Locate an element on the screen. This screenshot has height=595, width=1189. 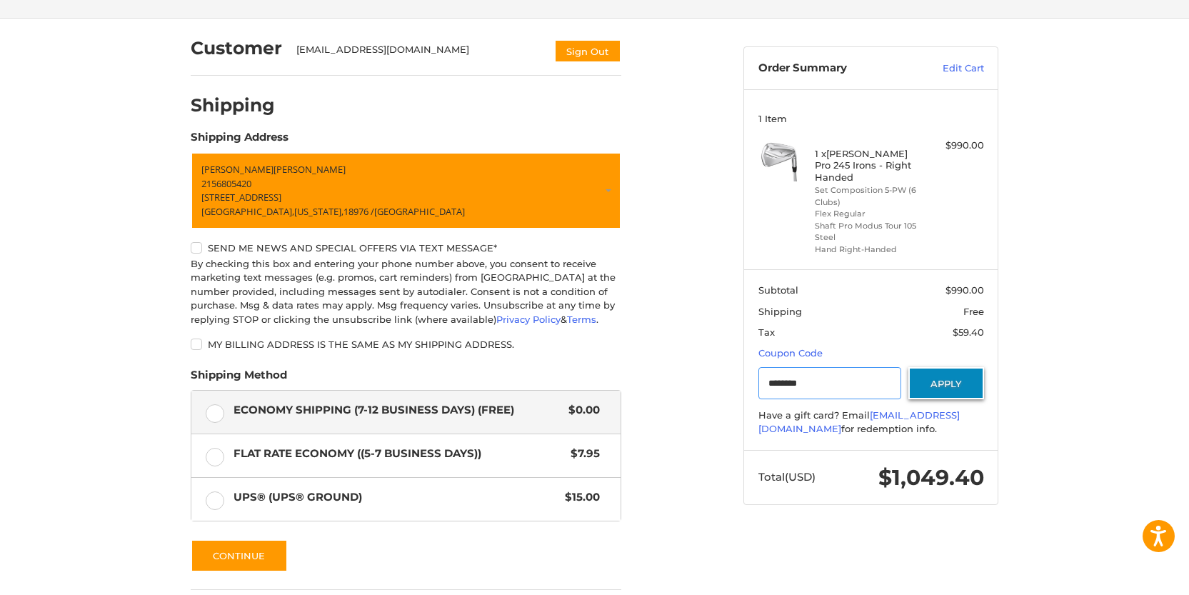
div: Have a gift card? Email for redemption info. is located at coordinates (871, 422).